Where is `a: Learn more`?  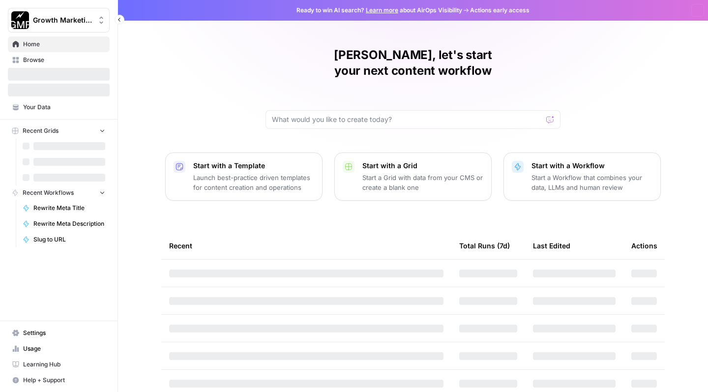
a: Learn more is located at coordinates (382, 10).